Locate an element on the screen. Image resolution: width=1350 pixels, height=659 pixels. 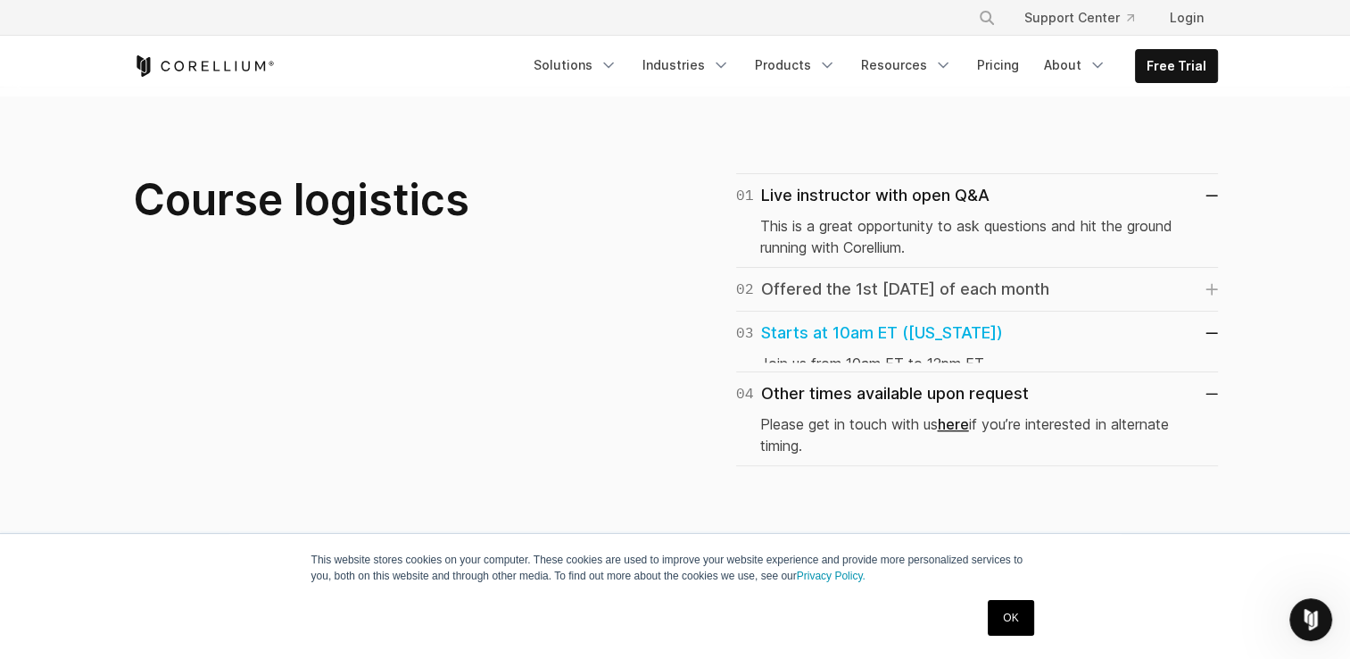
div: Other times available upon request is located at coordinates (883, 394).